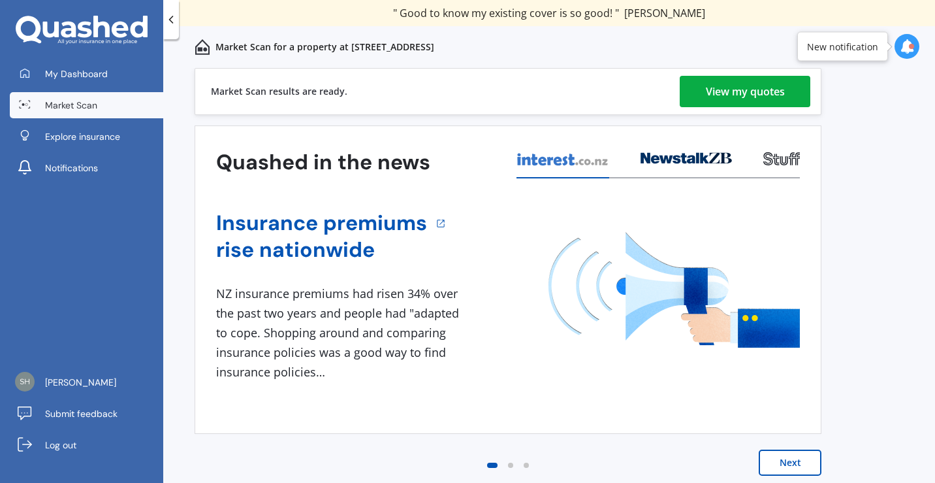  What do you see at coordinates (82, 136) in the screenshot?
I see `span: Explore insurance` at bounding box center [82, 136].